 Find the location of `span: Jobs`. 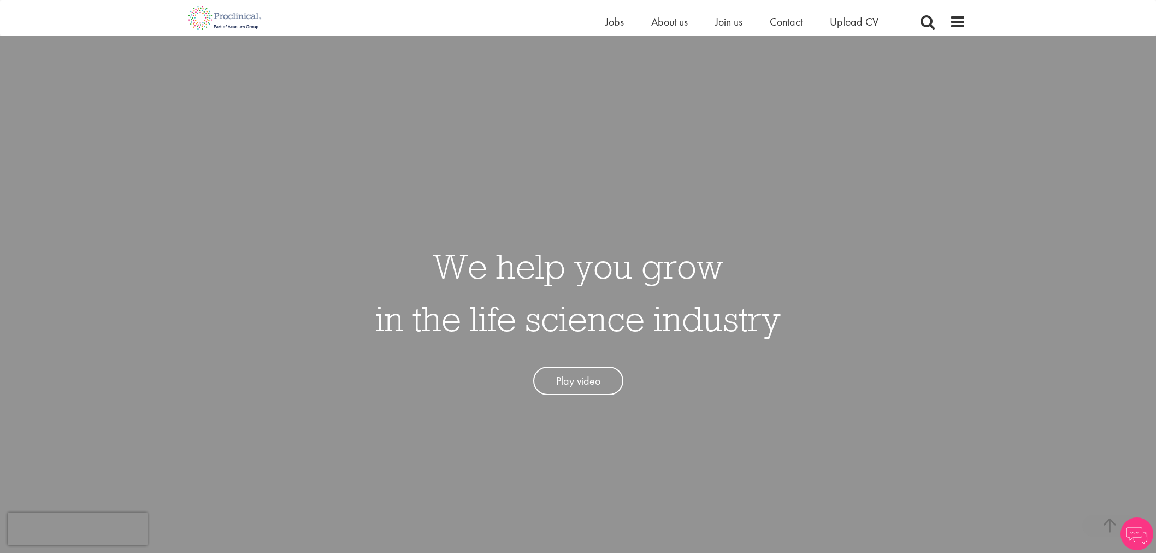

span: Jobs is located at coordinates (615, 22).